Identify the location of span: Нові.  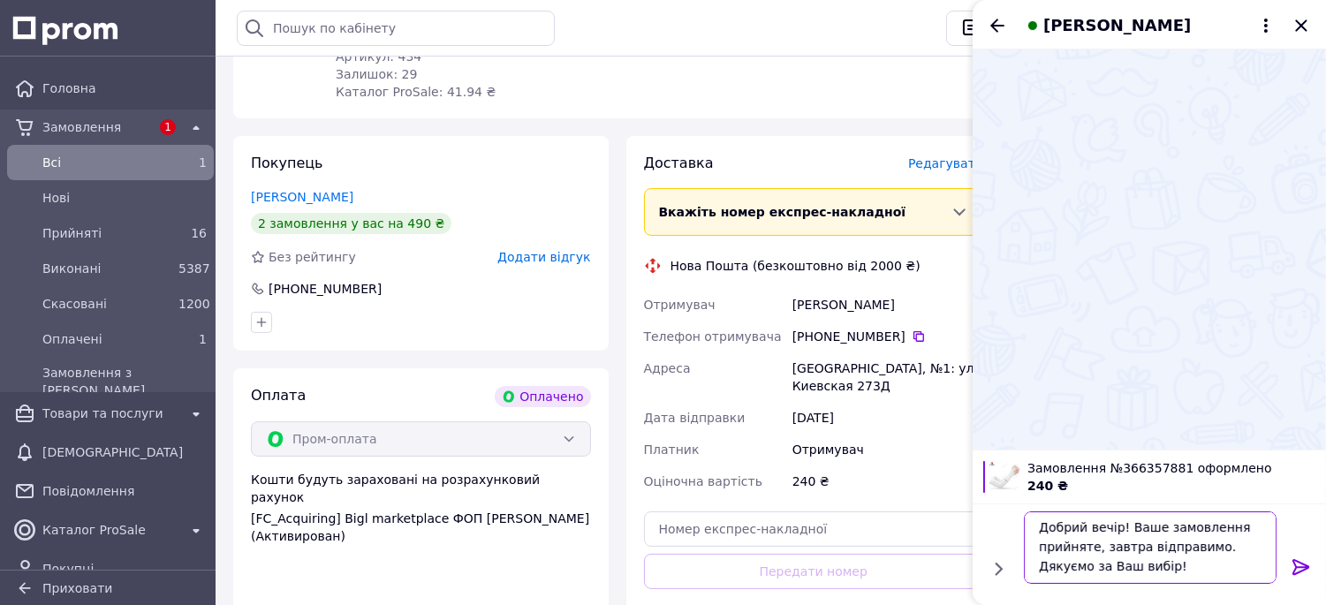
(125, 198).